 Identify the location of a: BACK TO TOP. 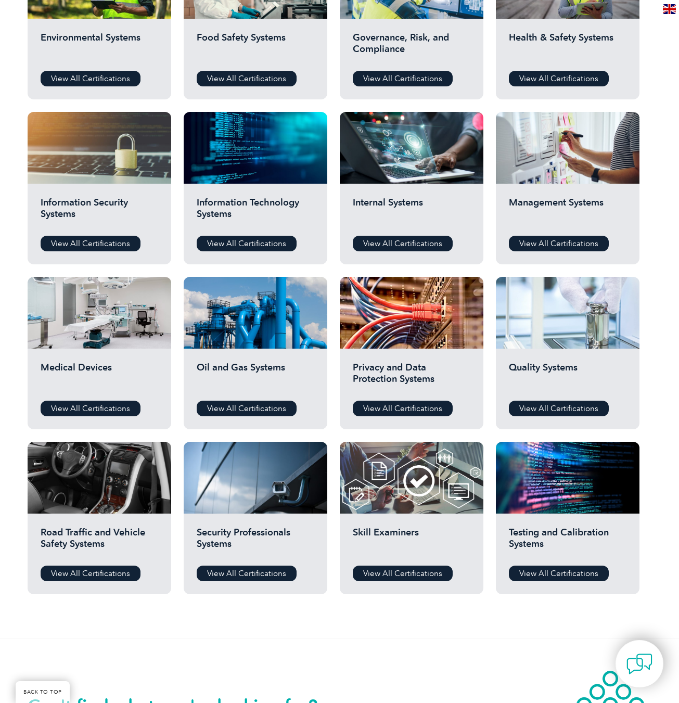
(43, 692).